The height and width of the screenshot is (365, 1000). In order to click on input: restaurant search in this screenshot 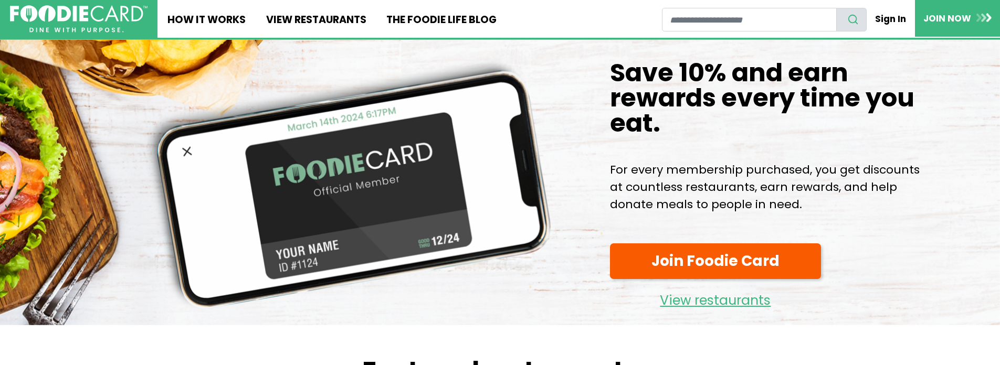, I will do `click(749, 19)`.